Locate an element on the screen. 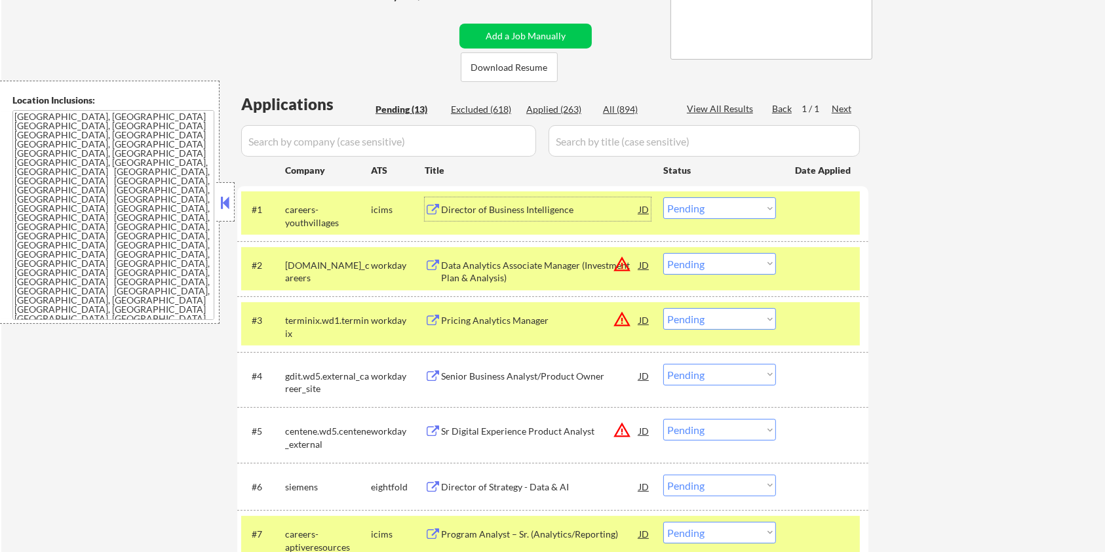 The image size is (1105, 552). div: Company is located at coordinates (328, 170).